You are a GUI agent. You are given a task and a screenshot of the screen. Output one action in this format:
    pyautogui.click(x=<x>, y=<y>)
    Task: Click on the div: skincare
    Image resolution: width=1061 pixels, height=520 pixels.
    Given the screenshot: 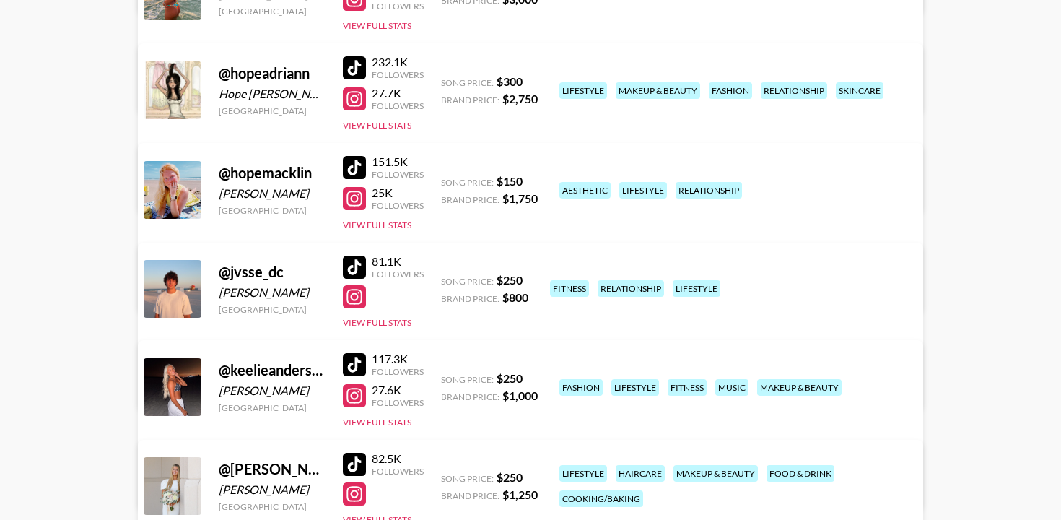 What is the action you would take?
    pyautogui.click(x=860, y=90)
    